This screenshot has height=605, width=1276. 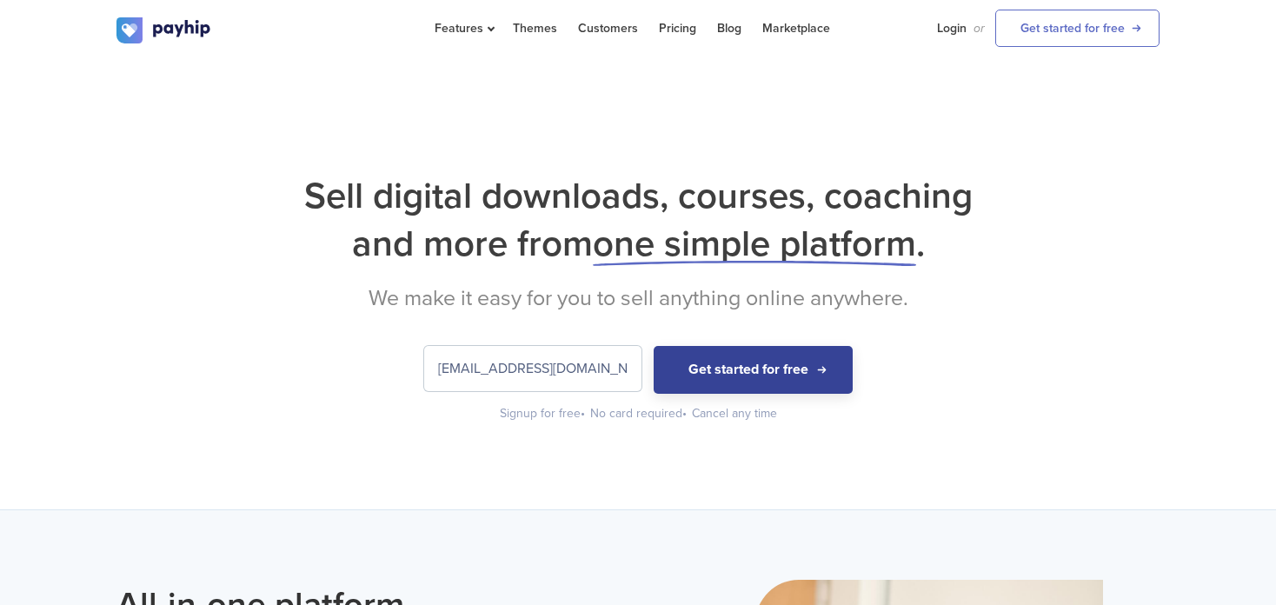 What do you see at coordinates (638, 220) in the screenshot?
I see `h1: Sell digital downloads, courses, coaching and more from` at bounding box center [638, 220].